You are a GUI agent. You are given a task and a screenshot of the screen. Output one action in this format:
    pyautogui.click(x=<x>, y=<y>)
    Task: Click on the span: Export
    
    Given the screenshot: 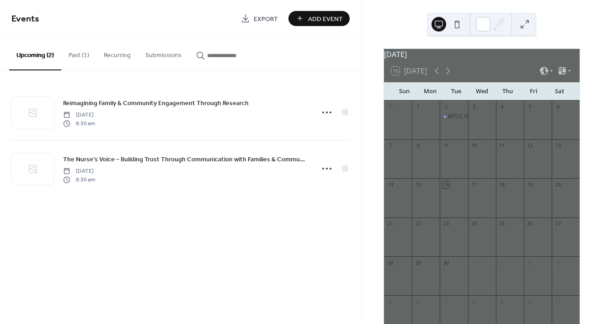 What is the action you would take?
    pyautogui.click(x=265, y=19)
    